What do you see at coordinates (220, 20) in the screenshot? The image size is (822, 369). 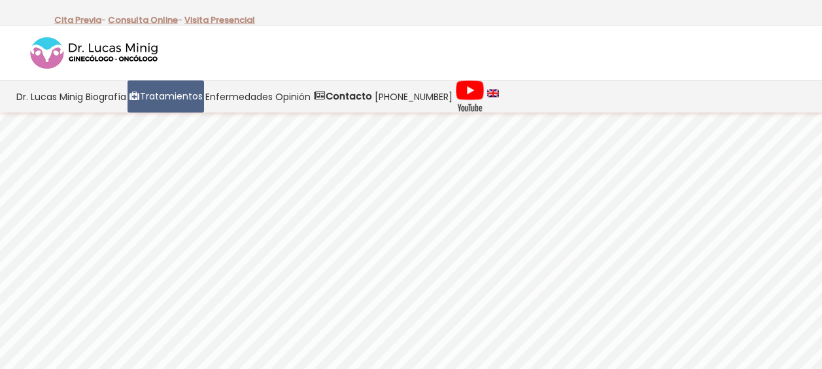 I see `a: Visita Presencial` at bounding box center [220, 20].